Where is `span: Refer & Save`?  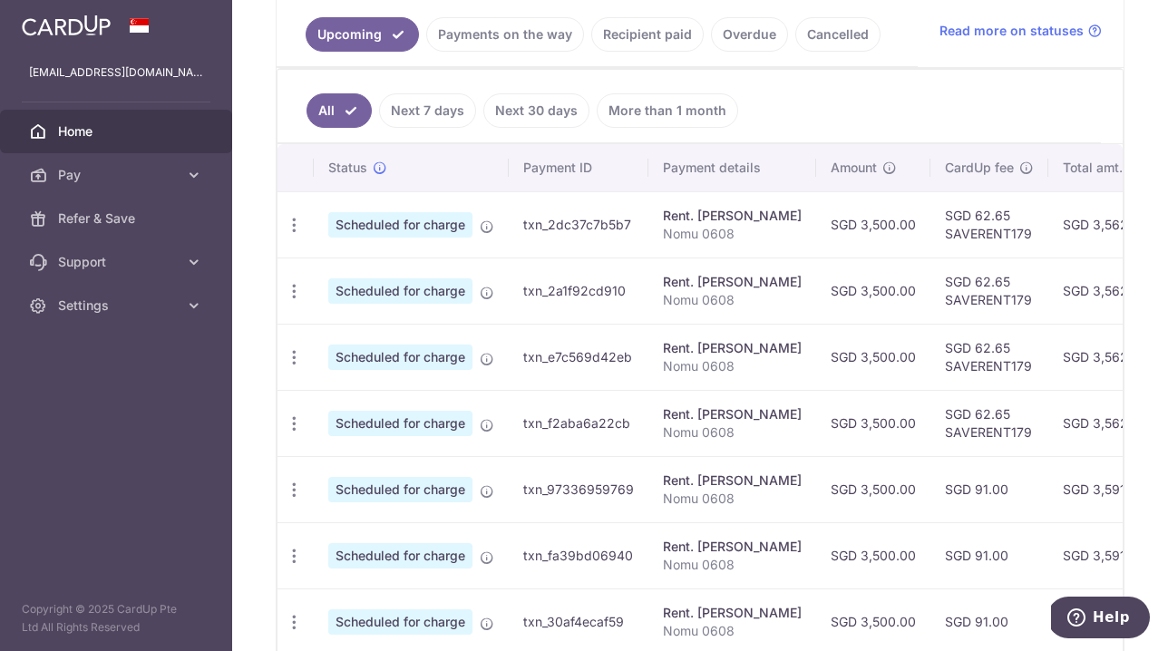
span: Refer & Save is located at coordinates (118, 219).